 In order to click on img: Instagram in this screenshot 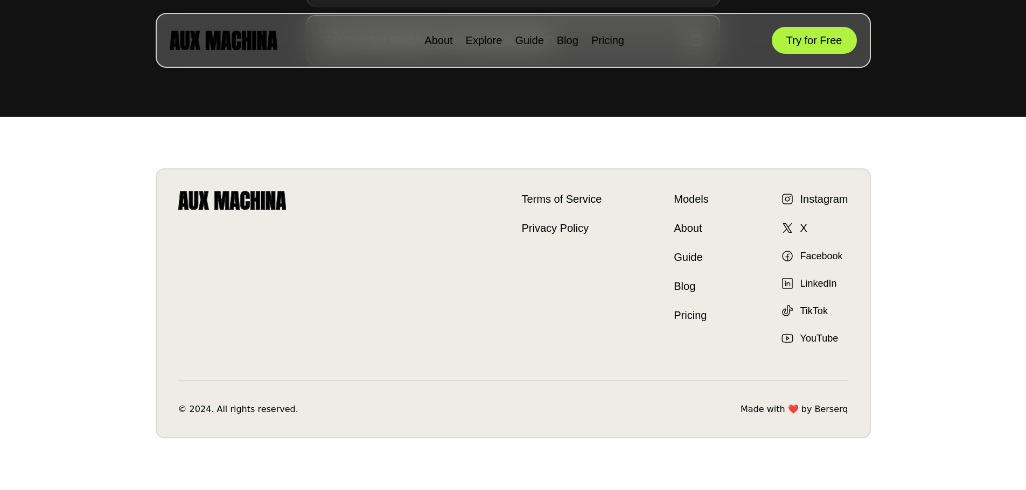, I will do `click(787, 199)`.